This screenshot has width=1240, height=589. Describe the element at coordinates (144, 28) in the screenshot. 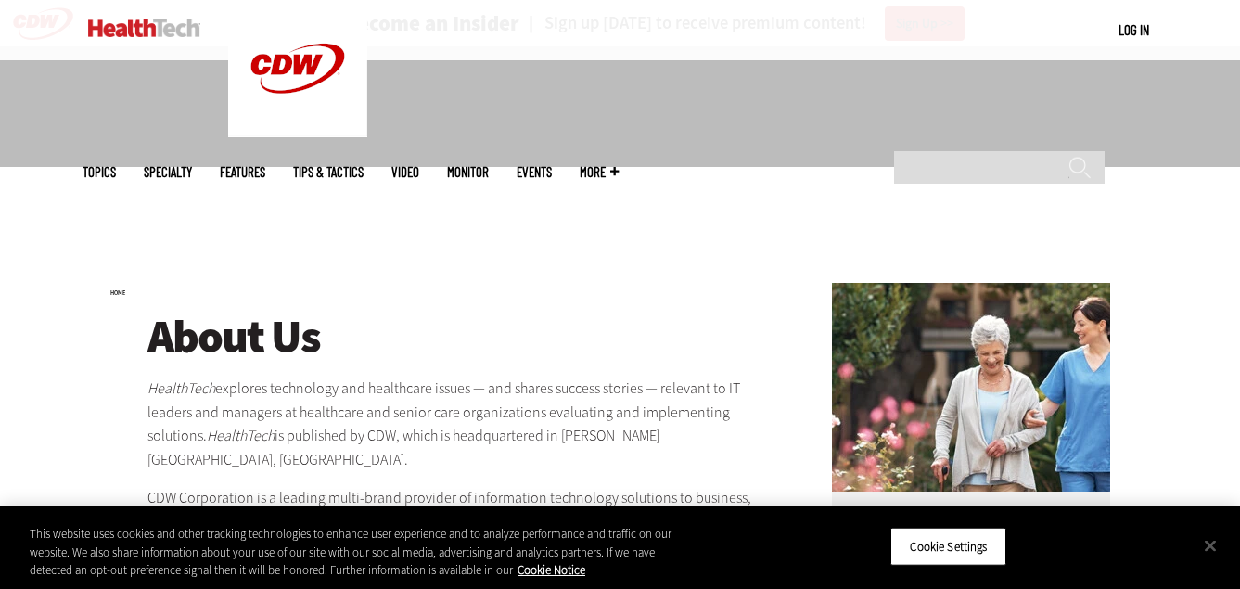

I see `img: Home` at that location.